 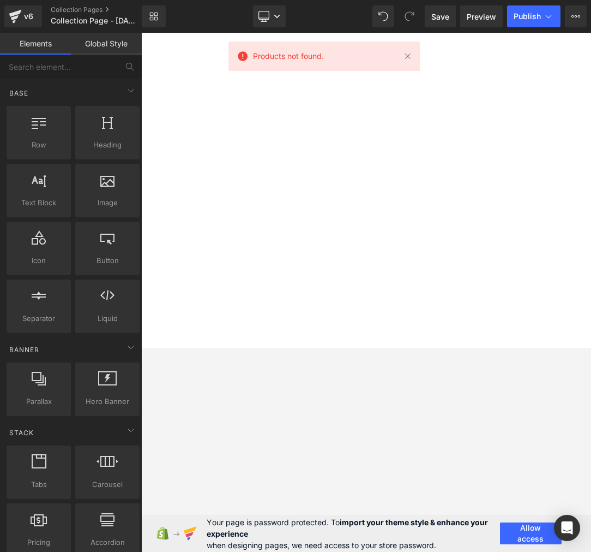 What do you see at coordinates (440, 16) in the screenshot?
I see `span: Save` at bounding box center [440, 16].